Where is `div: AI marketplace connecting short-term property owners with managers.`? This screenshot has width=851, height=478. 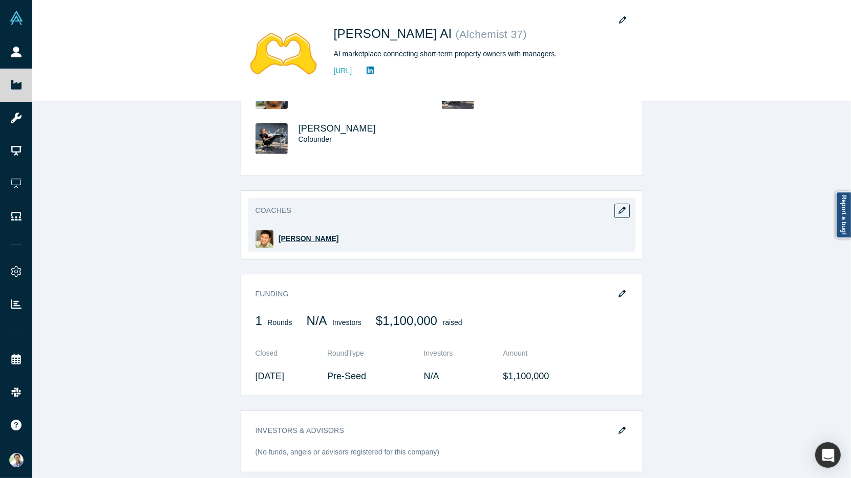 div: AI marketplace connecting short-term property owners with managers. is located at coordinates (477, 54).